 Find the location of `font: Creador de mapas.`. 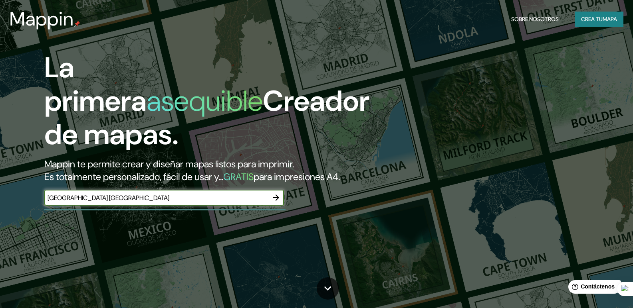

font: Creador de mapas. is located at coordinates (207, 118).